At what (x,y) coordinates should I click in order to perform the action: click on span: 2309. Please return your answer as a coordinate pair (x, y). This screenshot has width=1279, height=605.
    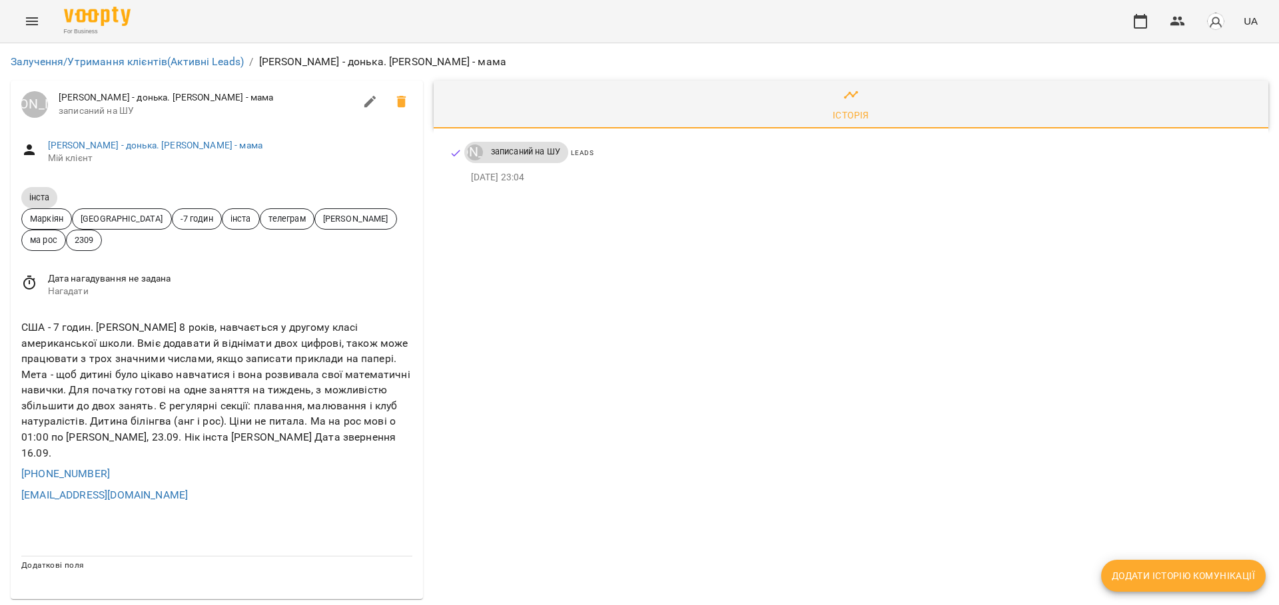
    Looking at the image, I should click on (84, 240).